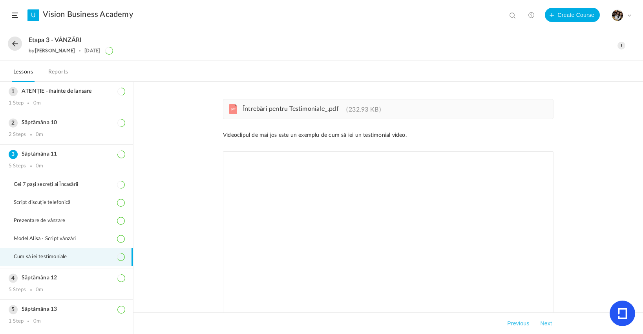 Image resolution: width=643 pixels, height=334 pixels. Describe the element at coordinates (33, 15) in the screenshot. I see `a: U` at that location.